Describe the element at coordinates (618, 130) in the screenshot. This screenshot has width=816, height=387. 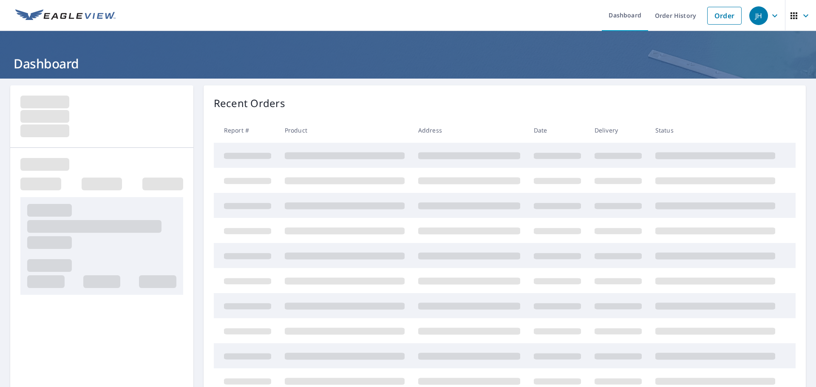
I see `th: Delivery` at that location.